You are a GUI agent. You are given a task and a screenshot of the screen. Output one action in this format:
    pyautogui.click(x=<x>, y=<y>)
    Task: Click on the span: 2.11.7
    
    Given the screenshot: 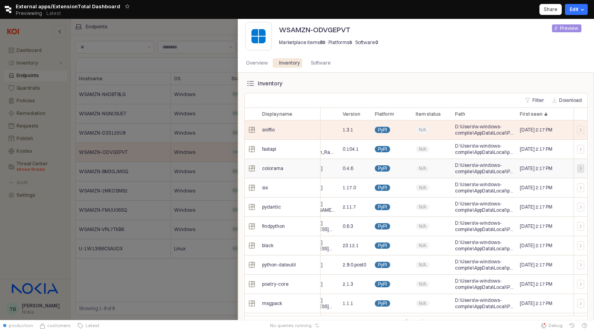 What is the action you would take?
    pyautogui.click(x=349, y=207)
    